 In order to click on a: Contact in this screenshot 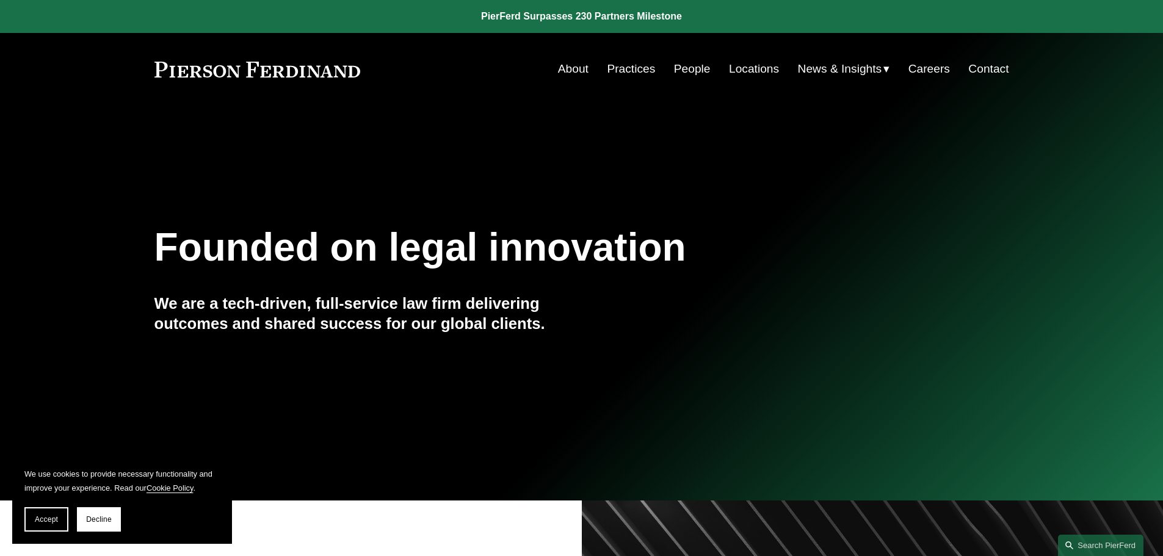, I will do `click(988, 69)`.